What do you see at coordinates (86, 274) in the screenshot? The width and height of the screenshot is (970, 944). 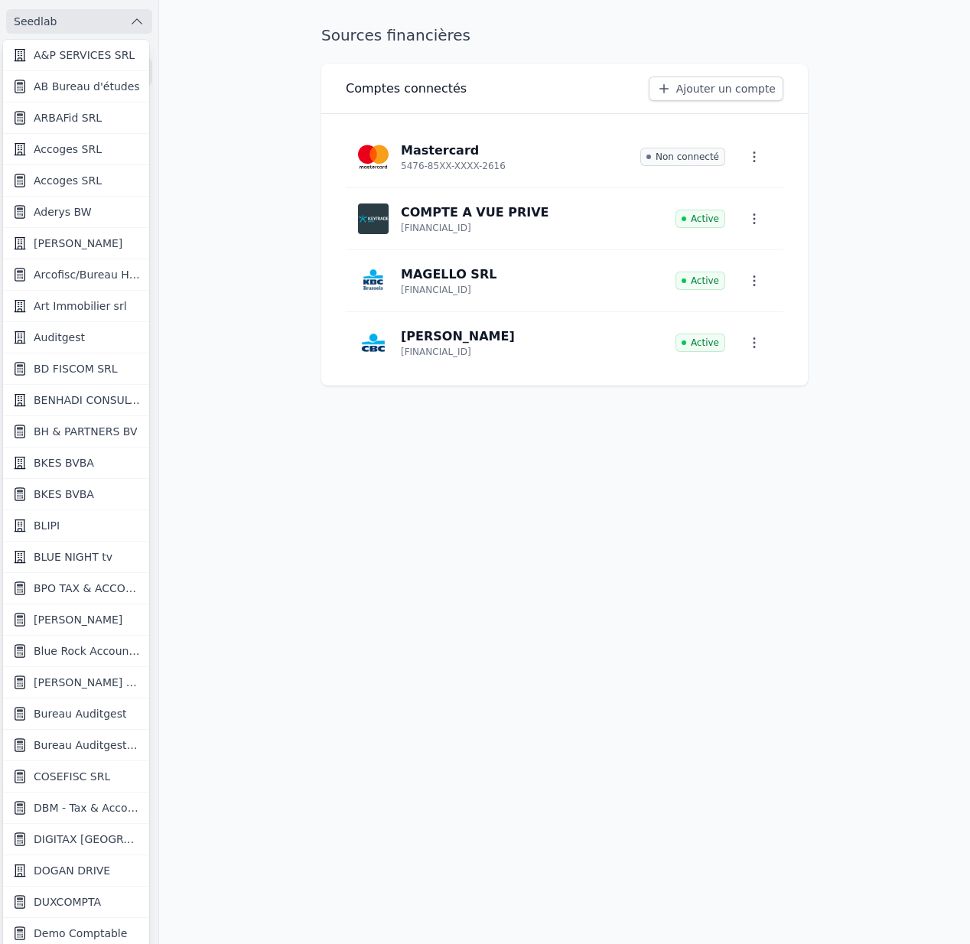 I see `span: Arcofisc/Bureau Haot` at bounding box center [86, 274].